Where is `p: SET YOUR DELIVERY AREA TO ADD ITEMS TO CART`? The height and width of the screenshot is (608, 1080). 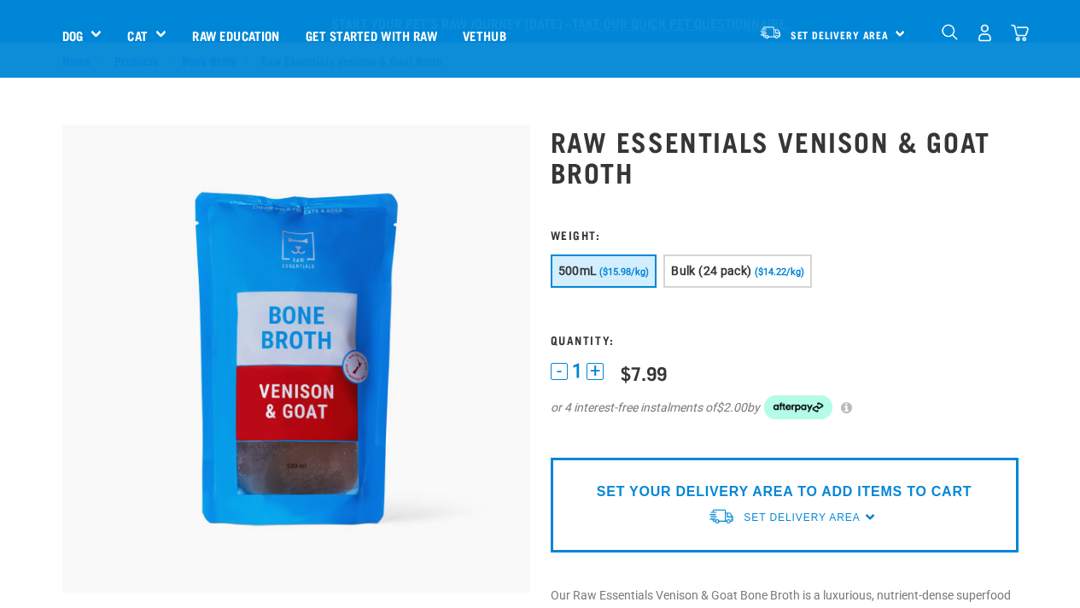 p: SET YOUR DELIVERY AREA TO ADD ITEMS TO CART is located at coordinates (784, 492).